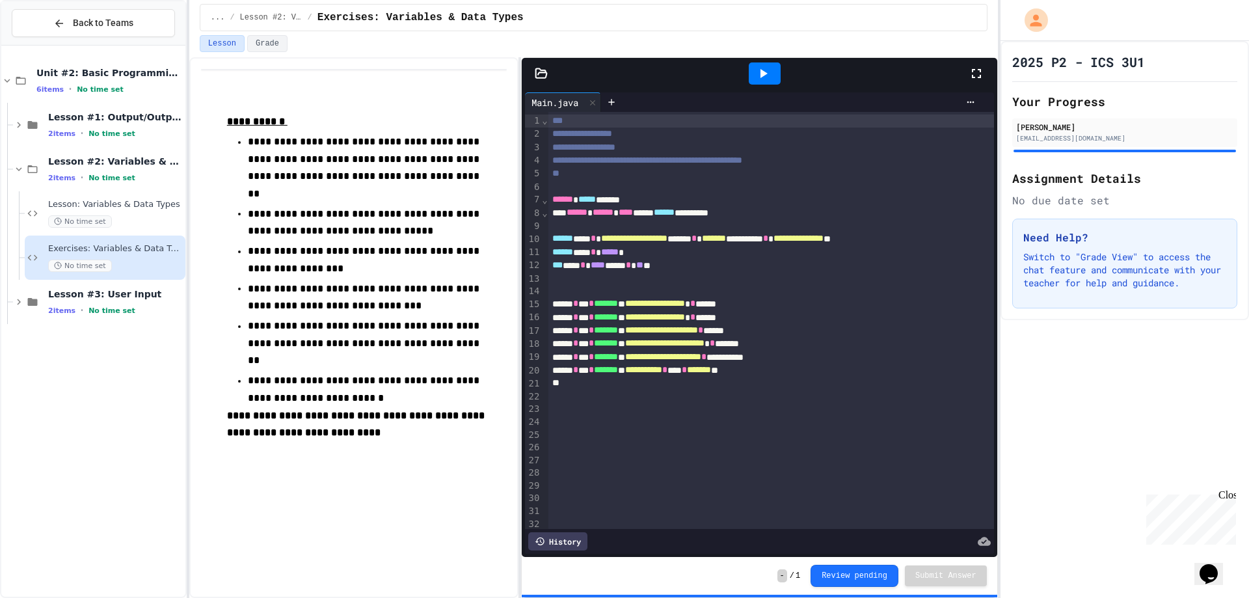 This screenshot has width=1249, height=598. Describe the element at coordinates (533, 511) in the screenshot. I see `div: 31` at that location.